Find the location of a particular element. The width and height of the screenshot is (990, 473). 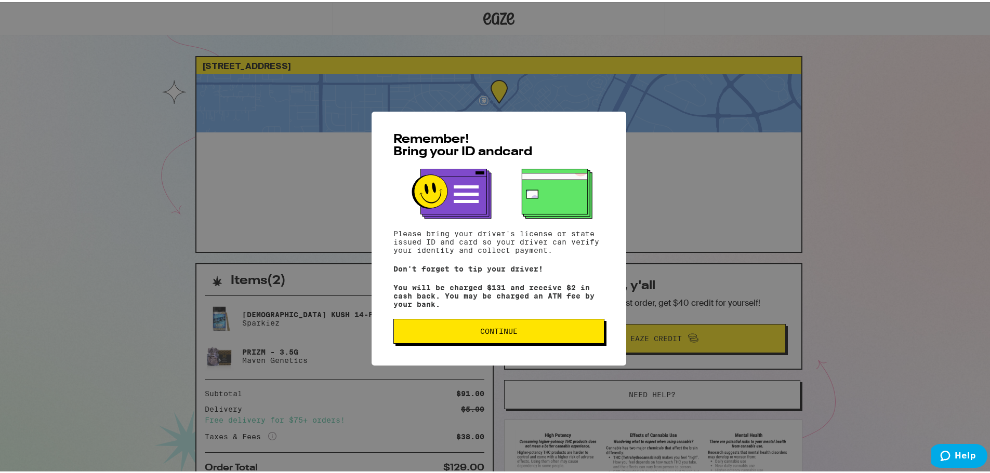

p: You will be charged $131 and receive $2 in cash back. You may be charged an ATM fee by your bank. is located at coordinates (499, 294).